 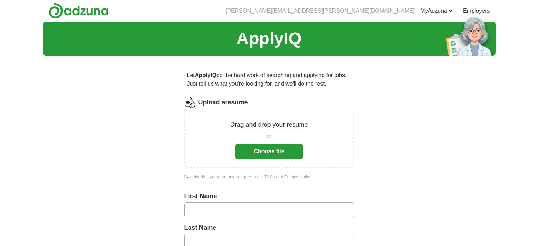 What do you see at coordinates (205, 75) in the screenshot?
I see `strong: ApplyIQ` at bounding box center [205, 75].